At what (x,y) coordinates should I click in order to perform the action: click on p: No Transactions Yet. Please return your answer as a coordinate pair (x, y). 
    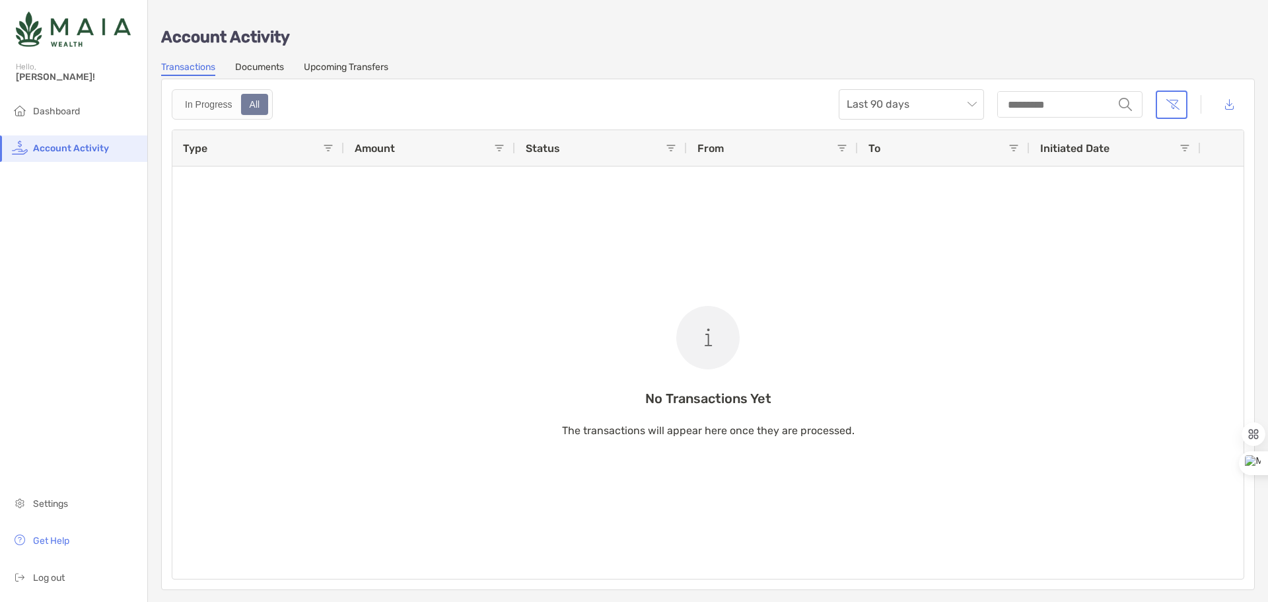
    Looking at the image, I should click on (708, 398).